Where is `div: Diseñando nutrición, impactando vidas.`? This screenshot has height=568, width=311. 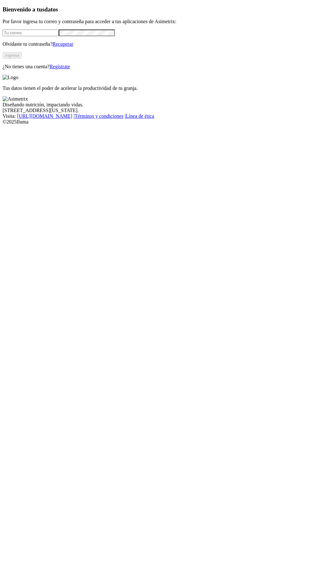 div: Diseñando nutrición, impactando vidas. is located at coordinates (155, 105).